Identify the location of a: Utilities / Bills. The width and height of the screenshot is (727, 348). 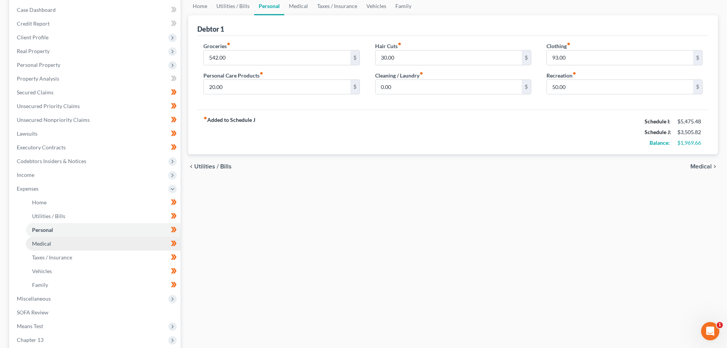
(103, 216).